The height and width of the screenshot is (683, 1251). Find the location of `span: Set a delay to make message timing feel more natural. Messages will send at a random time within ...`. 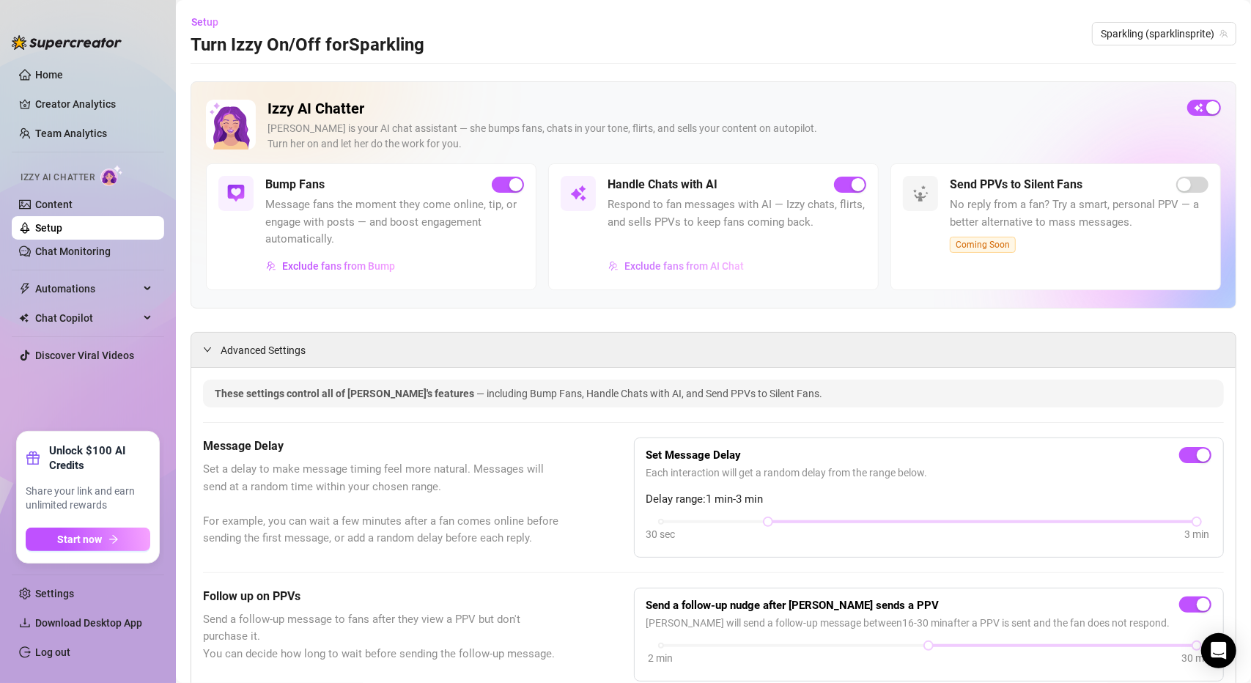

span: Set a delay to make message timing feel more natural. Messages will send at a random time within ... is located at coordinates (382, 504).